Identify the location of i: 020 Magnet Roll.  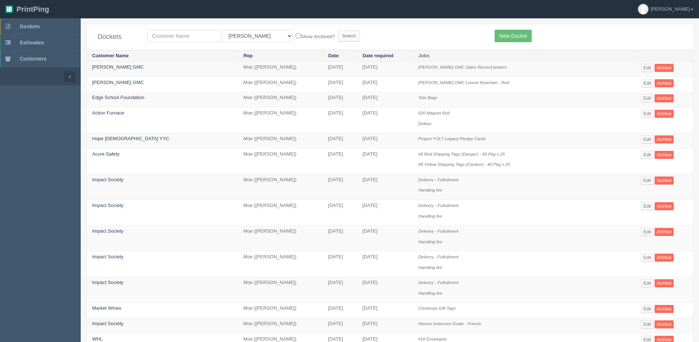
(434, 113).